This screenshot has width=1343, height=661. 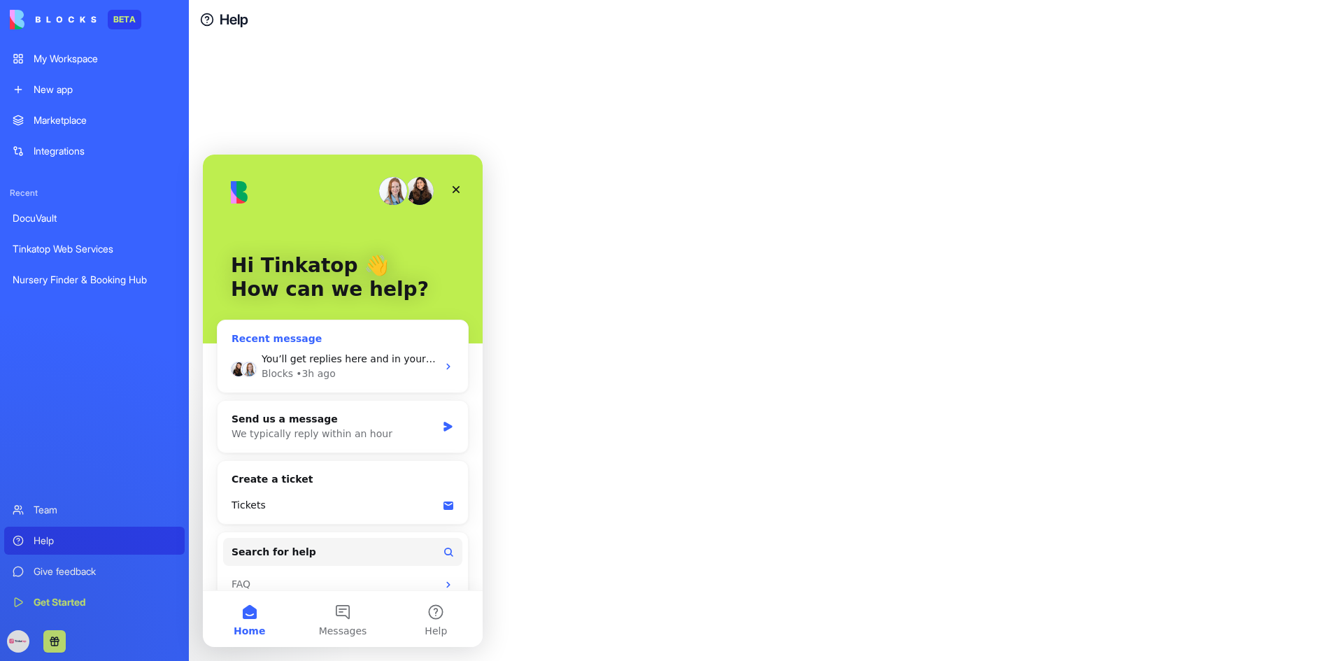 What do you see at coordinates (105, 571) in the screenshot?
I see `div: Give feedback` at bounding box center [105, 571].